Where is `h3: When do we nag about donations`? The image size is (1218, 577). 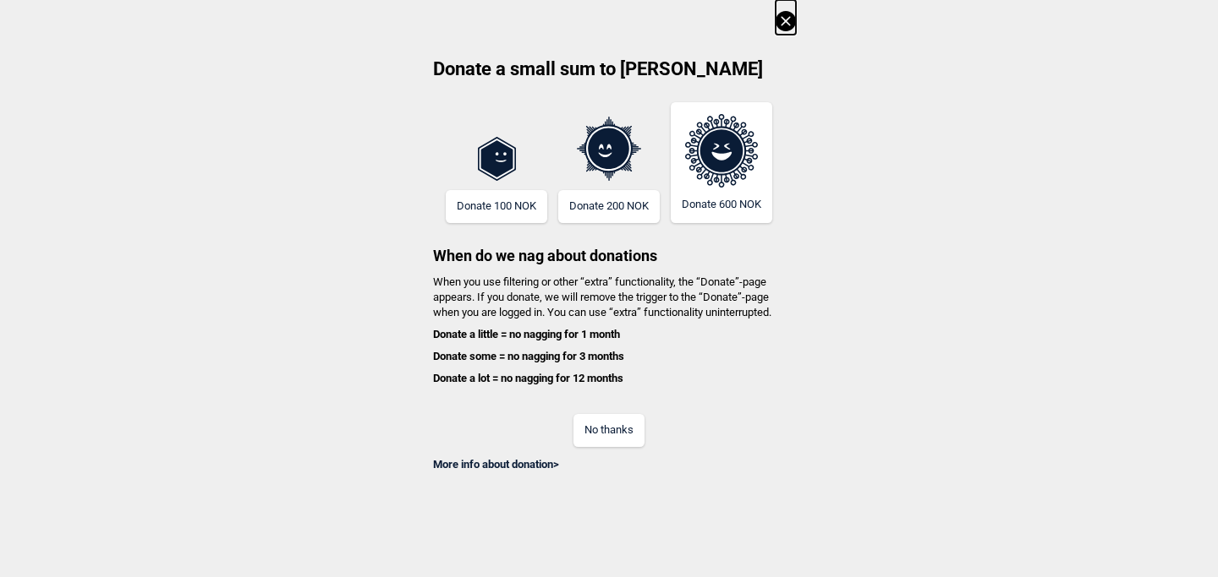
h3: When do we nag about donations is located at coordinates (609, 244).